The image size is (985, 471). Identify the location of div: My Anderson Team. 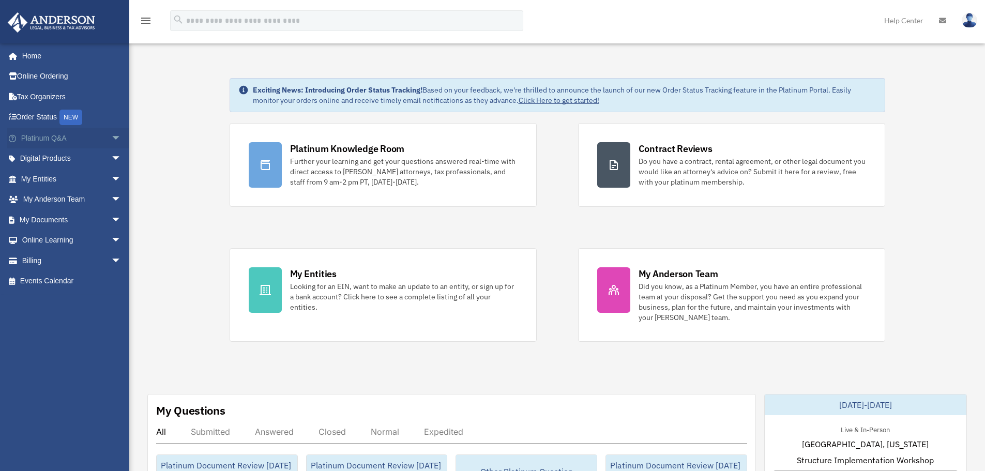
(678, 273).